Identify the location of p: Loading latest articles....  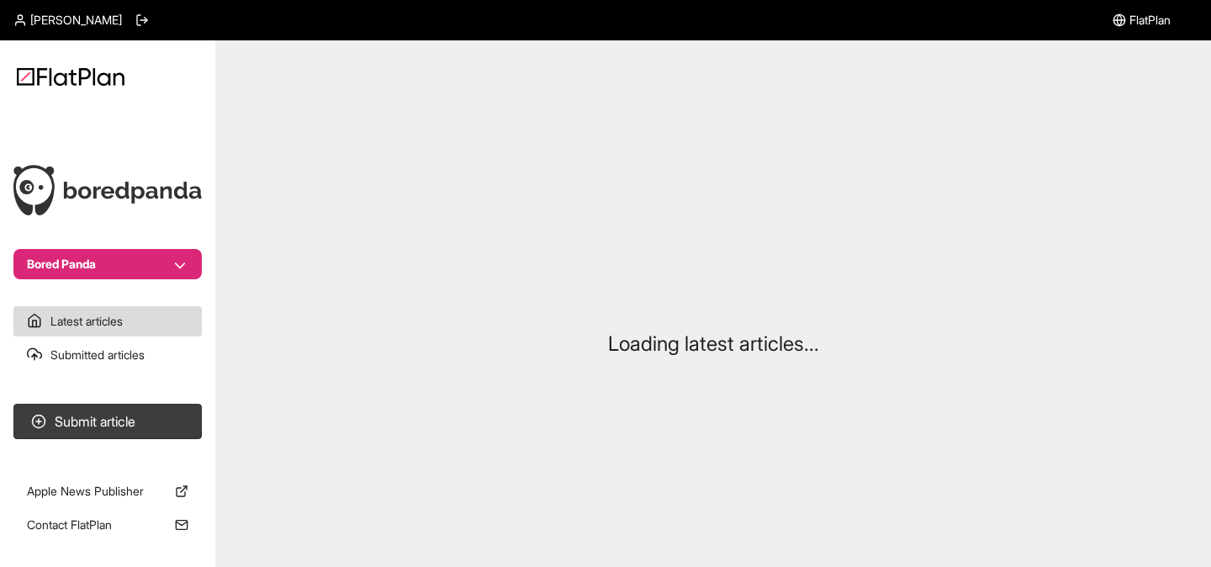
(713, 344).